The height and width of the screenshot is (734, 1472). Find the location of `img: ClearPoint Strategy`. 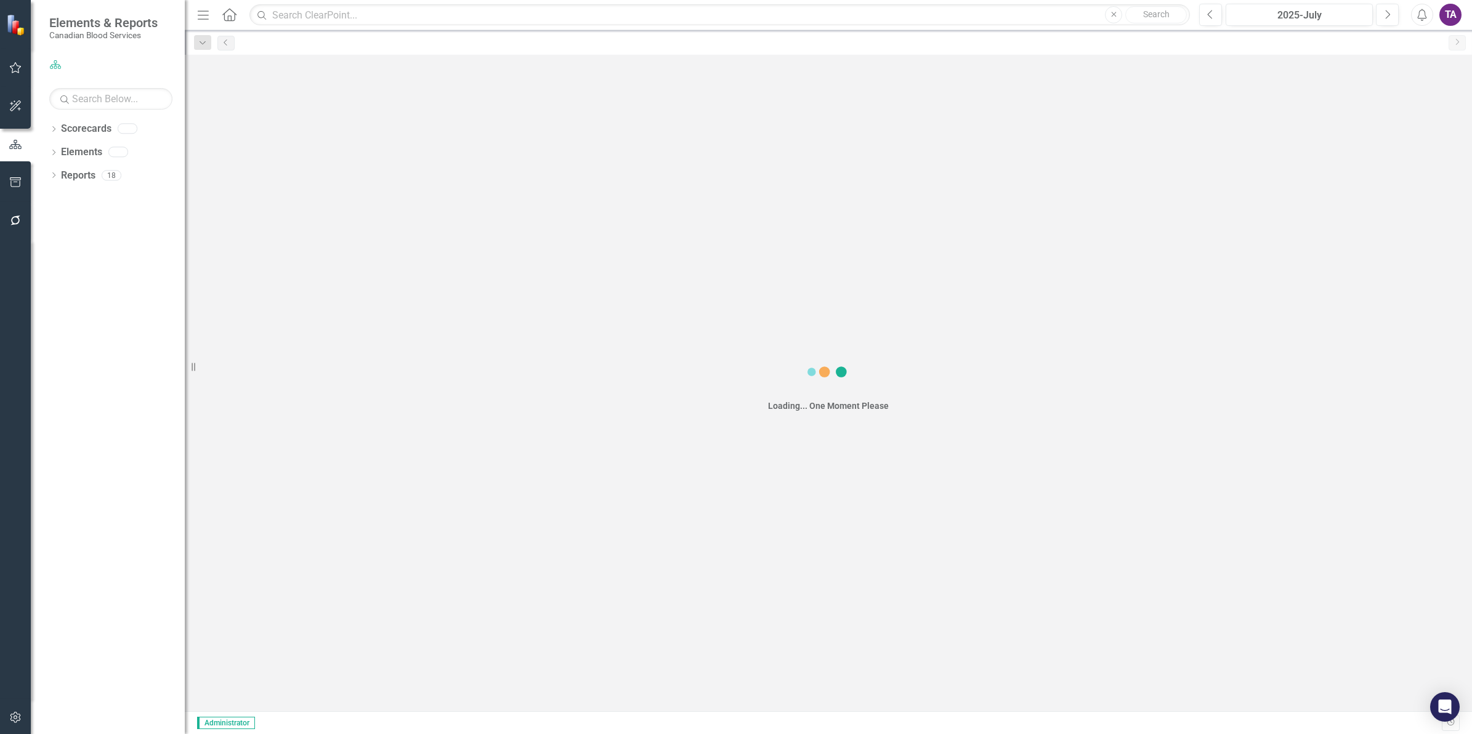

img: ClearPoint Strategy is located at coordinates (17, 25).